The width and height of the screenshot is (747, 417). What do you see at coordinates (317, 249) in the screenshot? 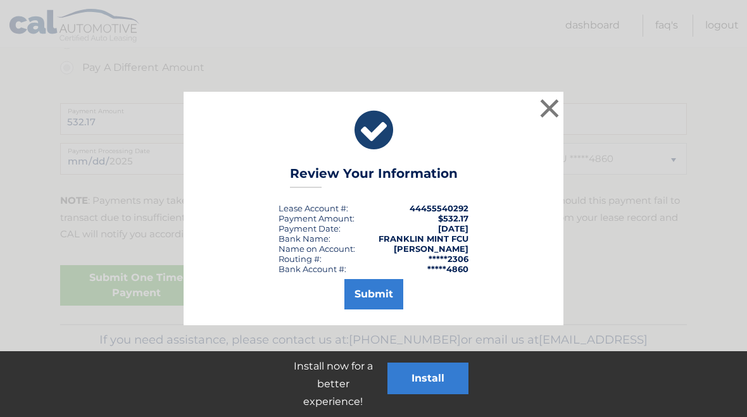
I see `div: Name on Account:` at bounding box center [317, 249].